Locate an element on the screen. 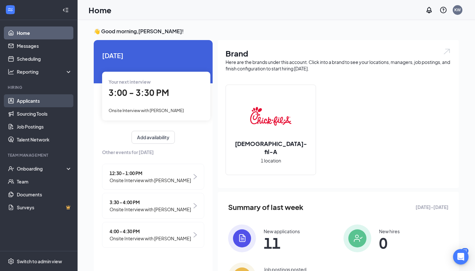 Image resolution: width=475 pixels, height=271 pixels. div: Open Intercom Messenger is located at coordinates (461, 257).